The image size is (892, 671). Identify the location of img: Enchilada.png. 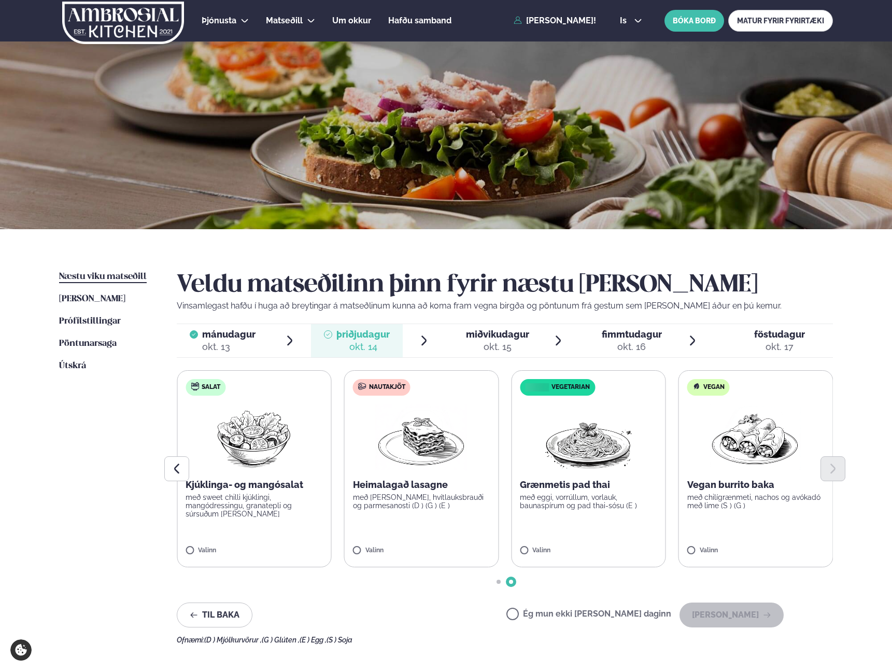
(756, 437).